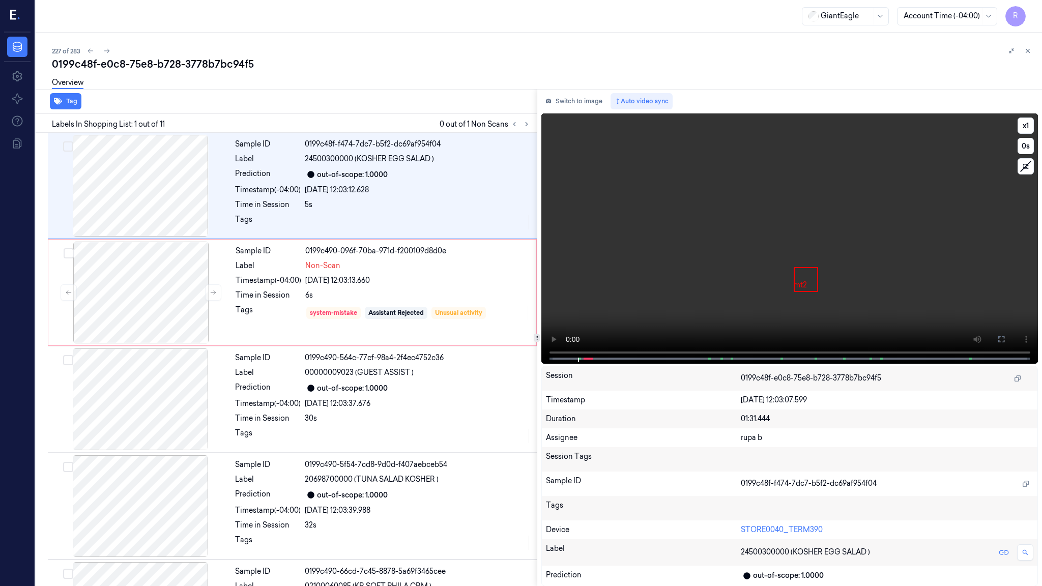 The width and height of the screenshot is (1042, 586). Describe the element at coordinates (887, 438) in the screenshot. I see `div: rupa b` at that location.